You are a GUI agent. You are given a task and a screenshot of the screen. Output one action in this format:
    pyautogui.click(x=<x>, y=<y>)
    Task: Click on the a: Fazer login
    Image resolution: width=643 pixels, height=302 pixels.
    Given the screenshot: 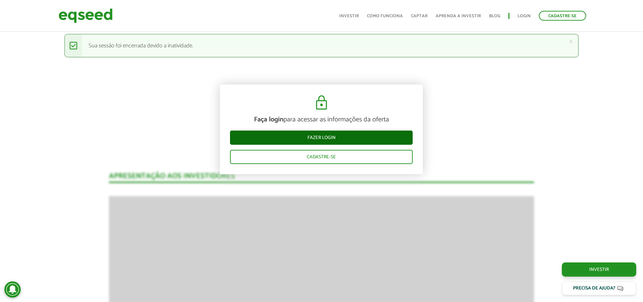 What is the action you would take?
    pyautogui.click(x=321, y=138)
    